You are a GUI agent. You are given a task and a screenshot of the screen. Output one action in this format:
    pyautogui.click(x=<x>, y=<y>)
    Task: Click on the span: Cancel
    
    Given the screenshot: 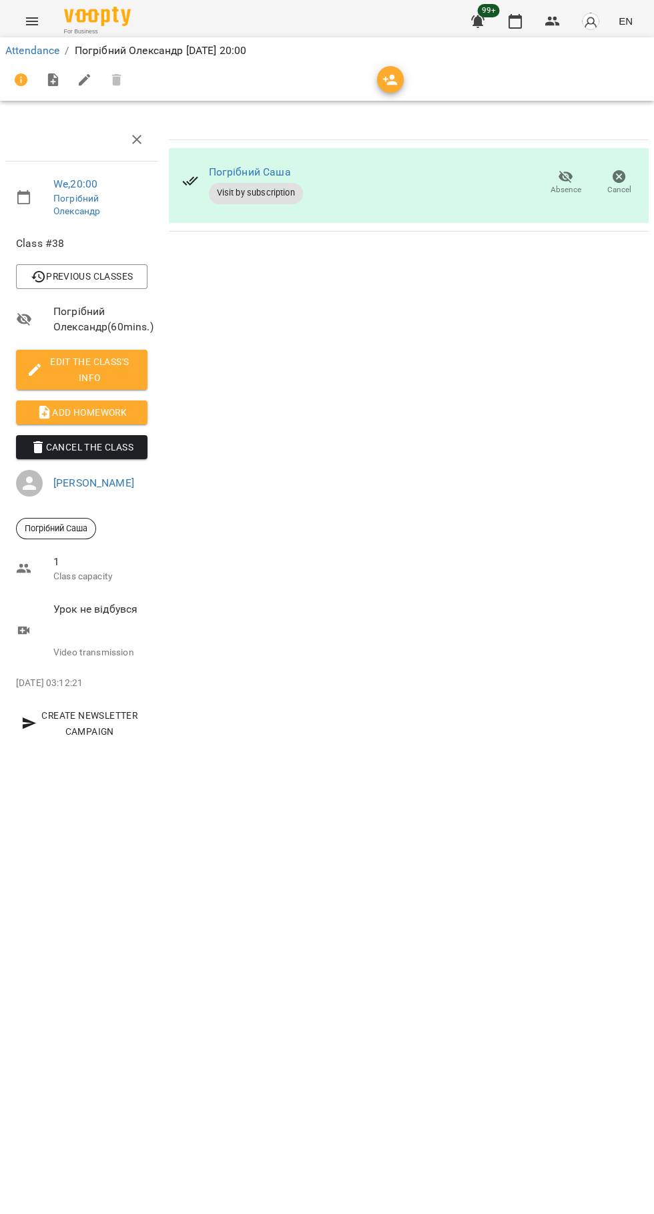 What is the action you would take?
    pyautogui.click(x=620, y=190)
    